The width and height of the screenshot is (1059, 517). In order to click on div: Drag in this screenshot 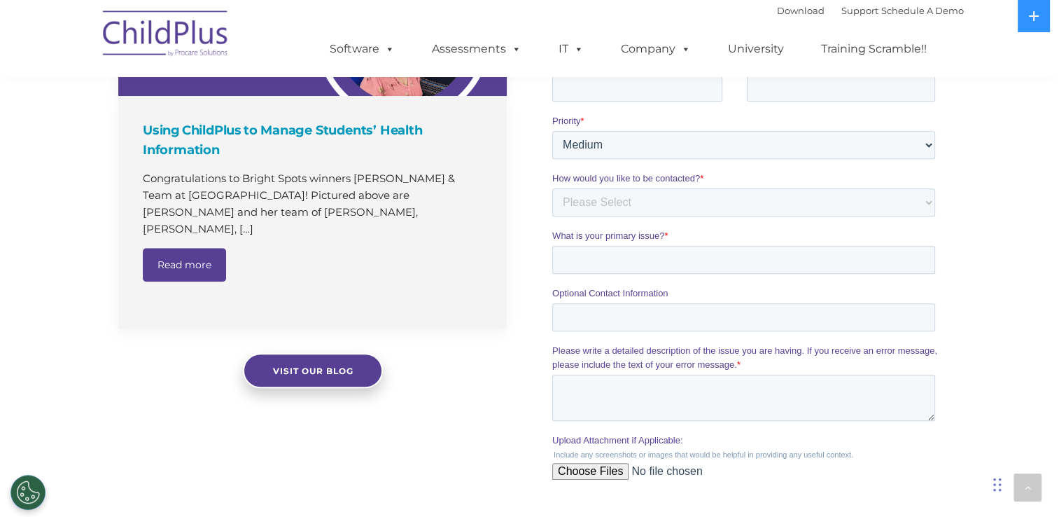, I will do `click(998, 485)`.